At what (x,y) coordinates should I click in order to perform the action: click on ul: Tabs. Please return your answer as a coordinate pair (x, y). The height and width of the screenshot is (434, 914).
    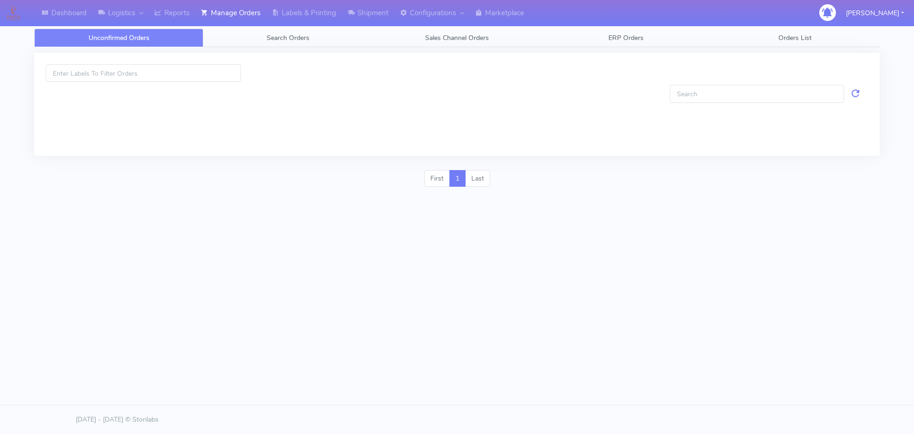
    Looking at the image, I should click on (457, 38).